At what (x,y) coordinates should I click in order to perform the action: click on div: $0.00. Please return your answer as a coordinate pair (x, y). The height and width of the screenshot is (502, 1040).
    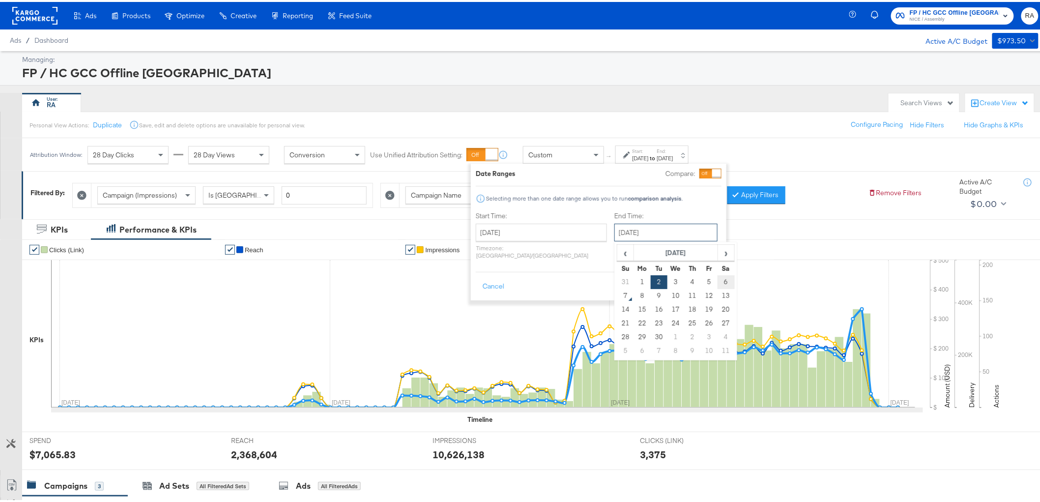
    Looking at the image, I should click on (984, 202).